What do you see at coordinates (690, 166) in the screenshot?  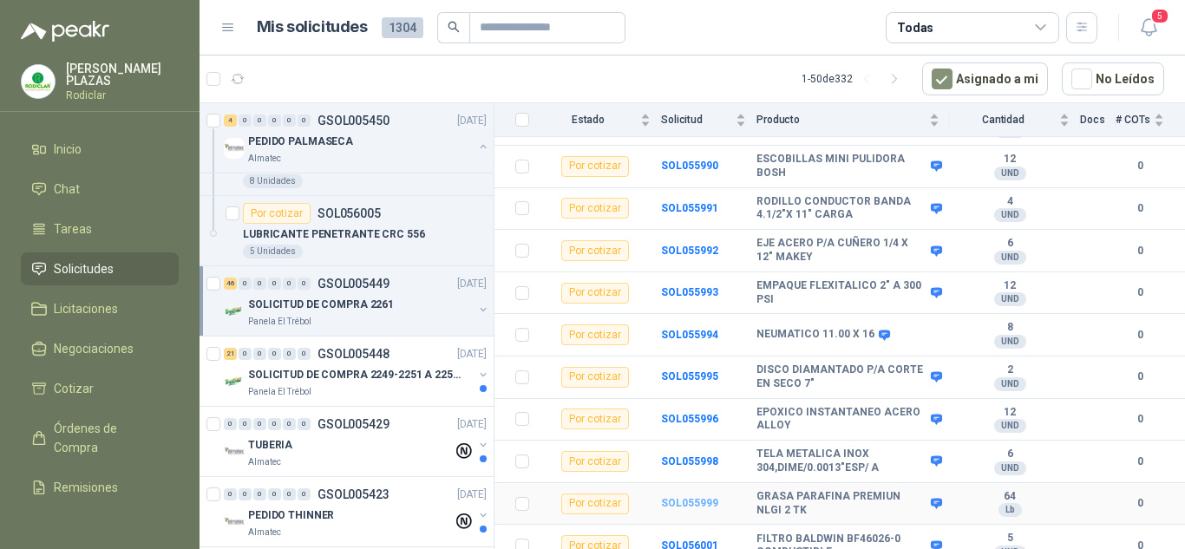 I see `a: SOL055990` at bounding box center [690, 166].